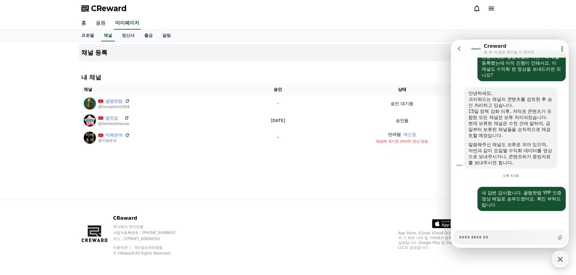  Describe the element at coordinates (114, 124) in the screenshot. I see `p: @temtastehouse` at that location.